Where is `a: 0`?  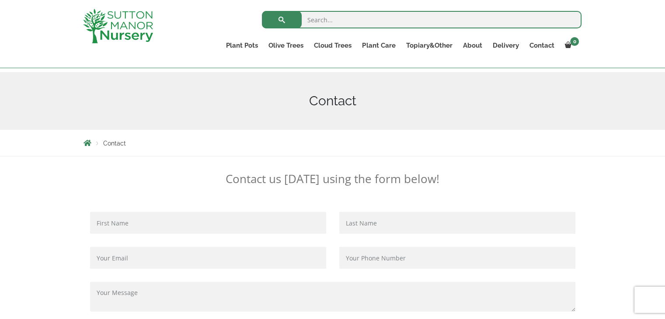 a: 0 is located at coordinates (570, 45).